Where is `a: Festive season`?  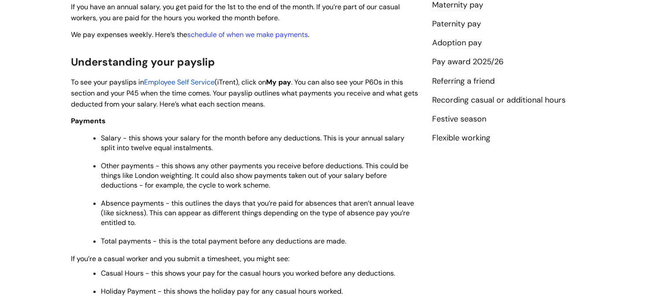
a: Festive season is located at coordinates (459, 119).